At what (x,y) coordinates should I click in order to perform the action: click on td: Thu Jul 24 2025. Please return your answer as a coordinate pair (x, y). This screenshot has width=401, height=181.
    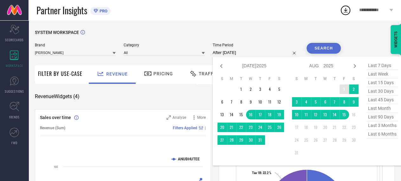
    Looking at the image, I should click on (261, 127).